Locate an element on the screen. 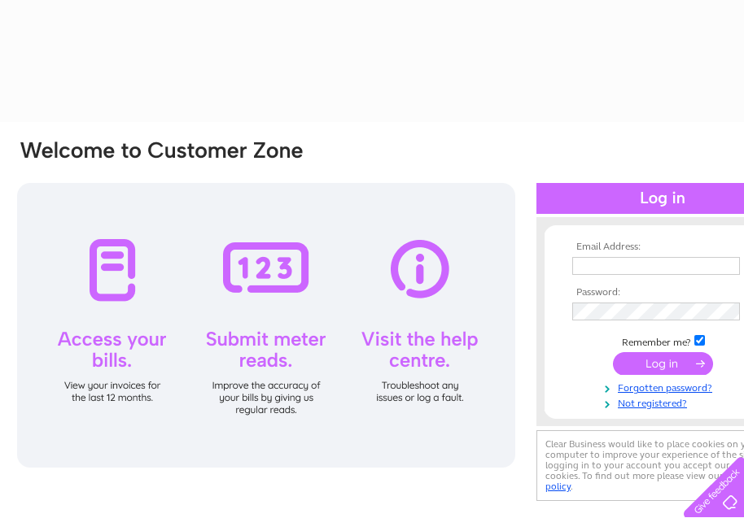  input: Submit is located at coordinates (662, 364).